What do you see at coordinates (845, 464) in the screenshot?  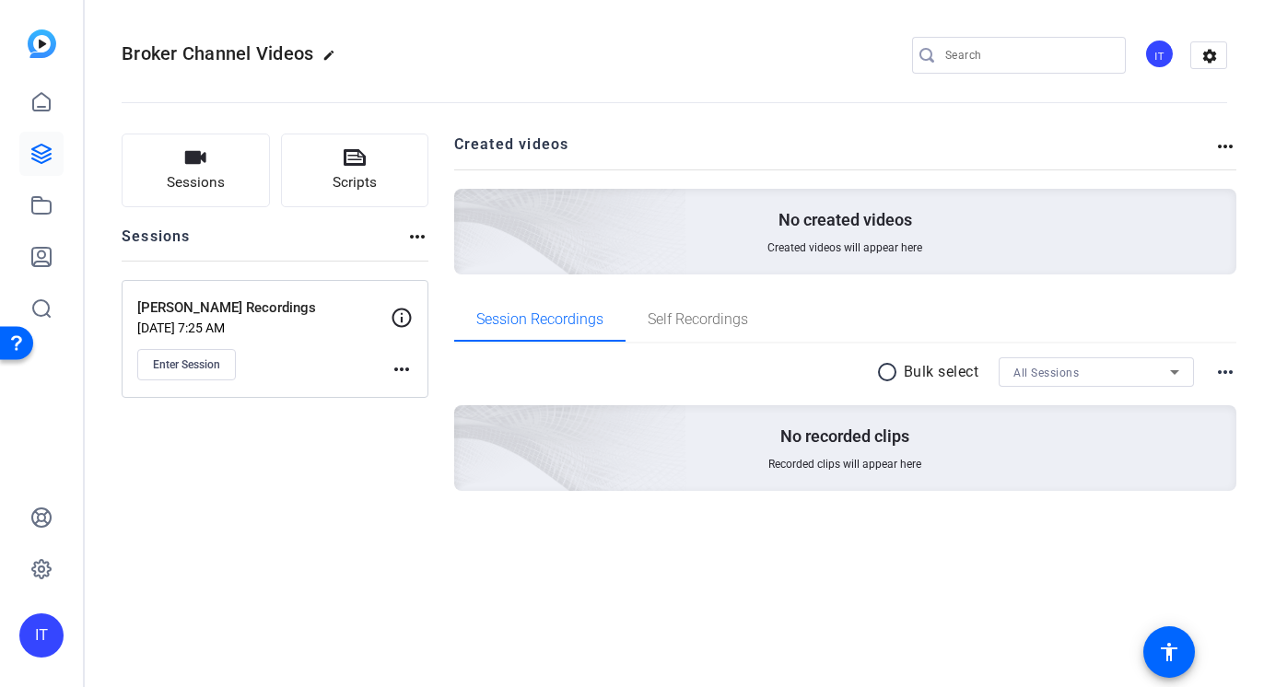 I see `span: Recorded clips will appear here` at bounding box center [845, 464].